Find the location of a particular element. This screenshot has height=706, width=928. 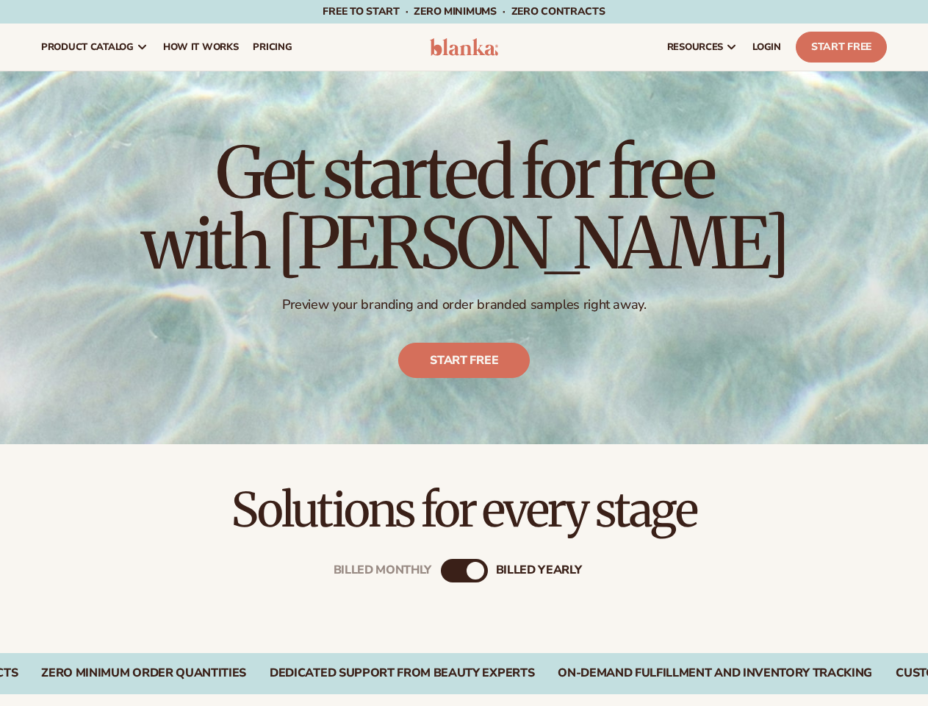

span: product catalog is located at coordinates (87, 47).